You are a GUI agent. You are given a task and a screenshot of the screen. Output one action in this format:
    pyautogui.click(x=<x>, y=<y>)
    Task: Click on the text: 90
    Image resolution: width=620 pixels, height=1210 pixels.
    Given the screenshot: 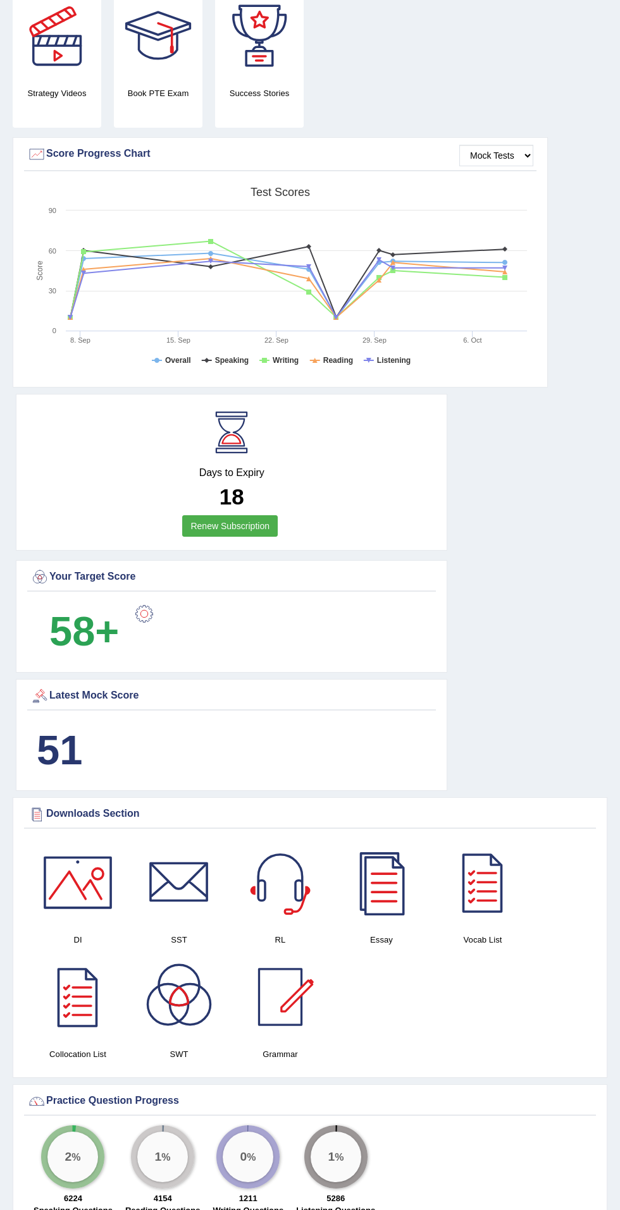 What is the action you would take?
    pyautogui.click(x=52, y=211)
    